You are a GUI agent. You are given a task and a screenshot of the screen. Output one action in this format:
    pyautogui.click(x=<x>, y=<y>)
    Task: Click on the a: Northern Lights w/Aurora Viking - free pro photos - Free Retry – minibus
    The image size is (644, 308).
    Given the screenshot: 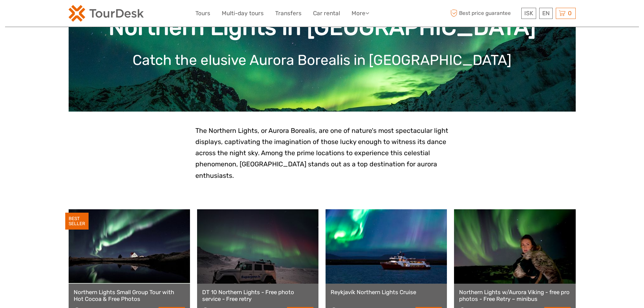 What is the action you would take?
    pyautogui.click(x=515, y=296)
    